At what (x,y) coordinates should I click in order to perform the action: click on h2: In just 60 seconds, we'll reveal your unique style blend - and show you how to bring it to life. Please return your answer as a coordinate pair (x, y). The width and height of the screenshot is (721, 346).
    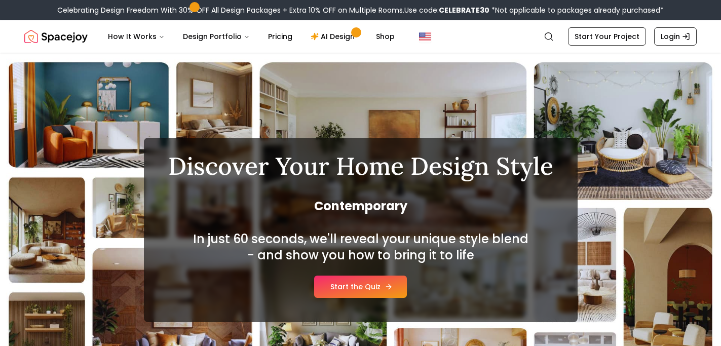
    Looking at the image, I should click on (361, 247).